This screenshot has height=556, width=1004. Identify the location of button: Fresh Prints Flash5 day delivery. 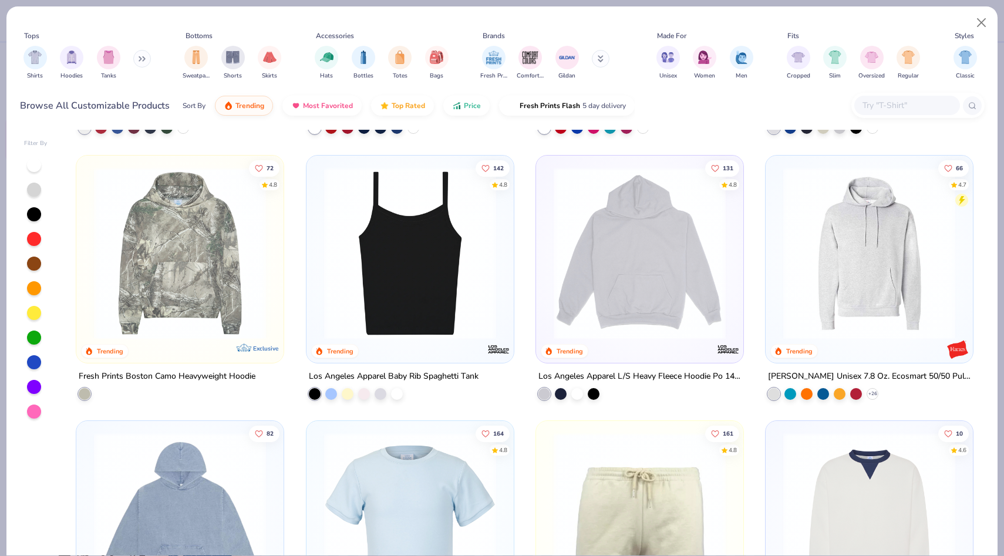
(566, 106).